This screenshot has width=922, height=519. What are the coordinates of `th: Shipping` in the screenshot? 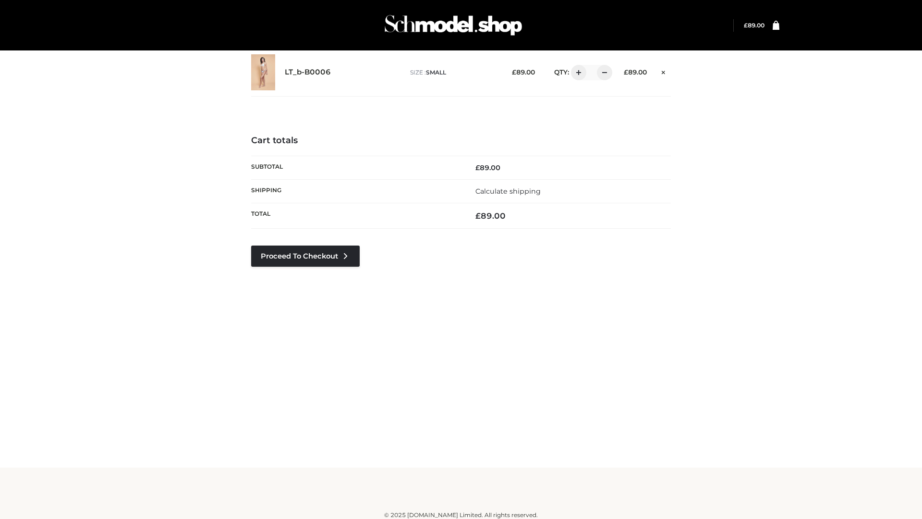 It's located at (356, 191).